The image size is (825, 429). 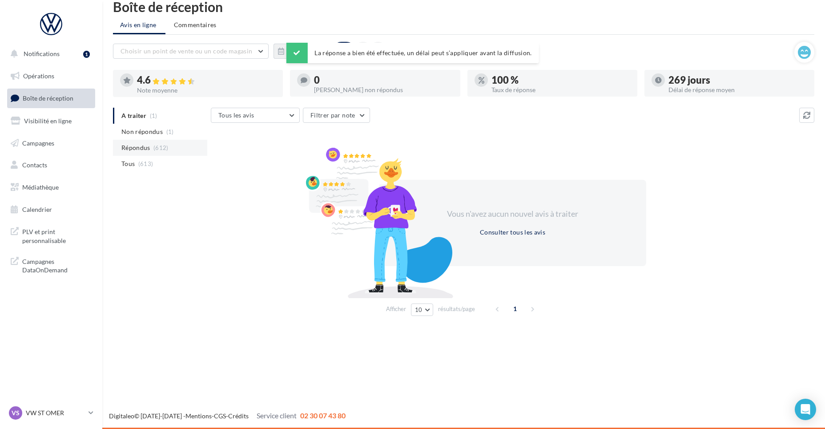 What do you see at coordinates (336, 115) in the screenshot?
I see `button: Filtrer par note` at bounding box center [336, 115].